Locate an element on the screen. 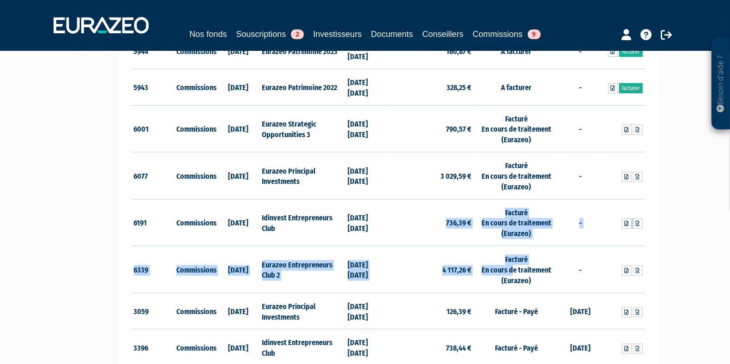 This screenshot has height=364, width=730. td: 6001 is located at coordinates (153, 129).